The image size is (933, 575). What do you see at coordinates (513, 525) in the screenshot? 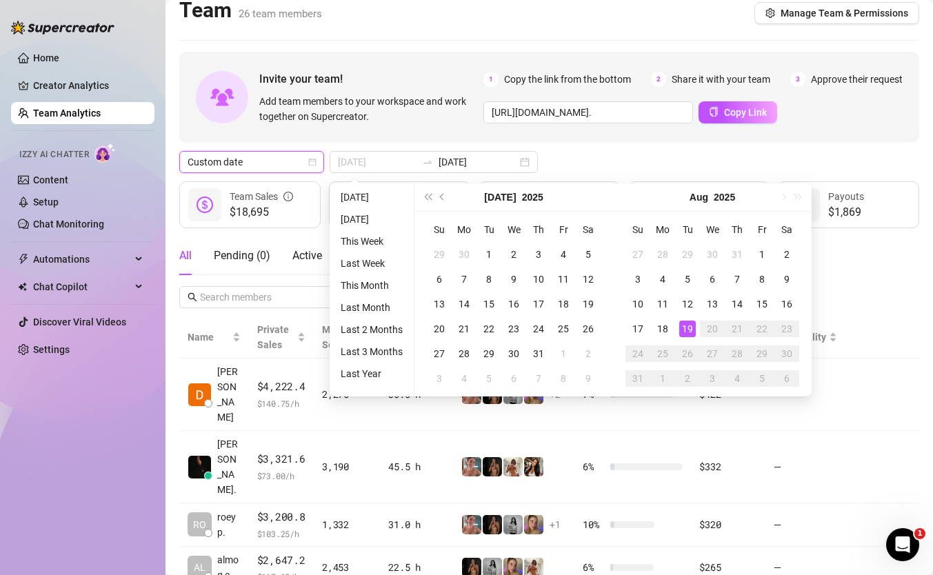
I see `img: A` at bounding box center [513, 525].